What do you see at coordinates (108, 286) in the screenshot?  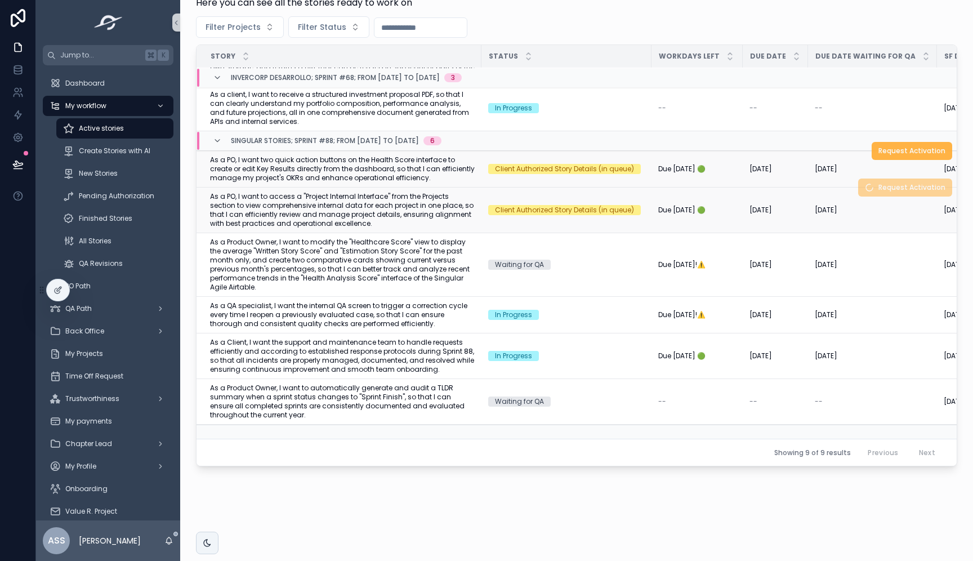 I see `a: PO Path` at bounding box center [108, 286].